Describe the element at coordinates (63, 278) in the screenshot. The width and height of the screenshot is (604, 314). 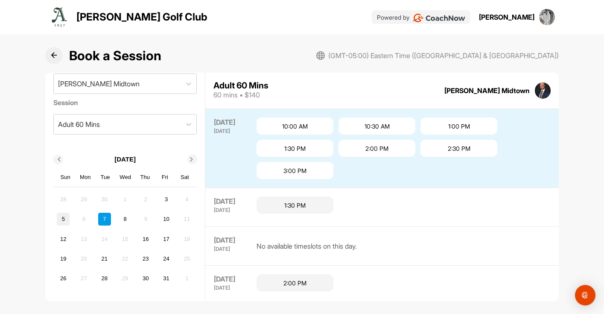
I see `div: Choose Sunday, October 26th, 2025` at that location.